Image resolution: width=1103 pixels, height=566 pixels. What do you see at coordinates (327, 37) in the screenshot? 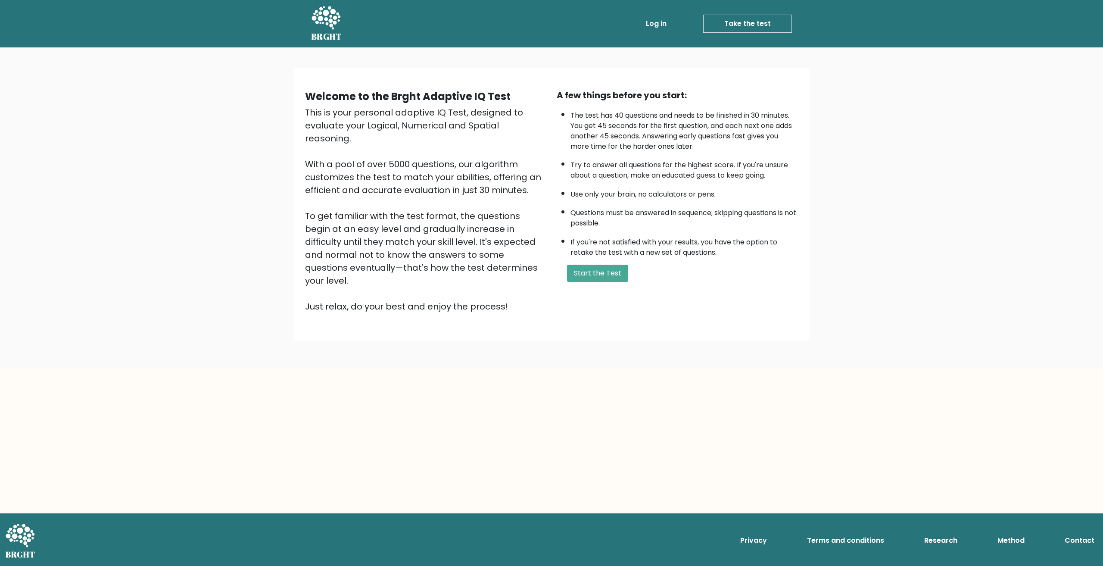
I see `h5: BRGHT` at bounding box center [327, 37].